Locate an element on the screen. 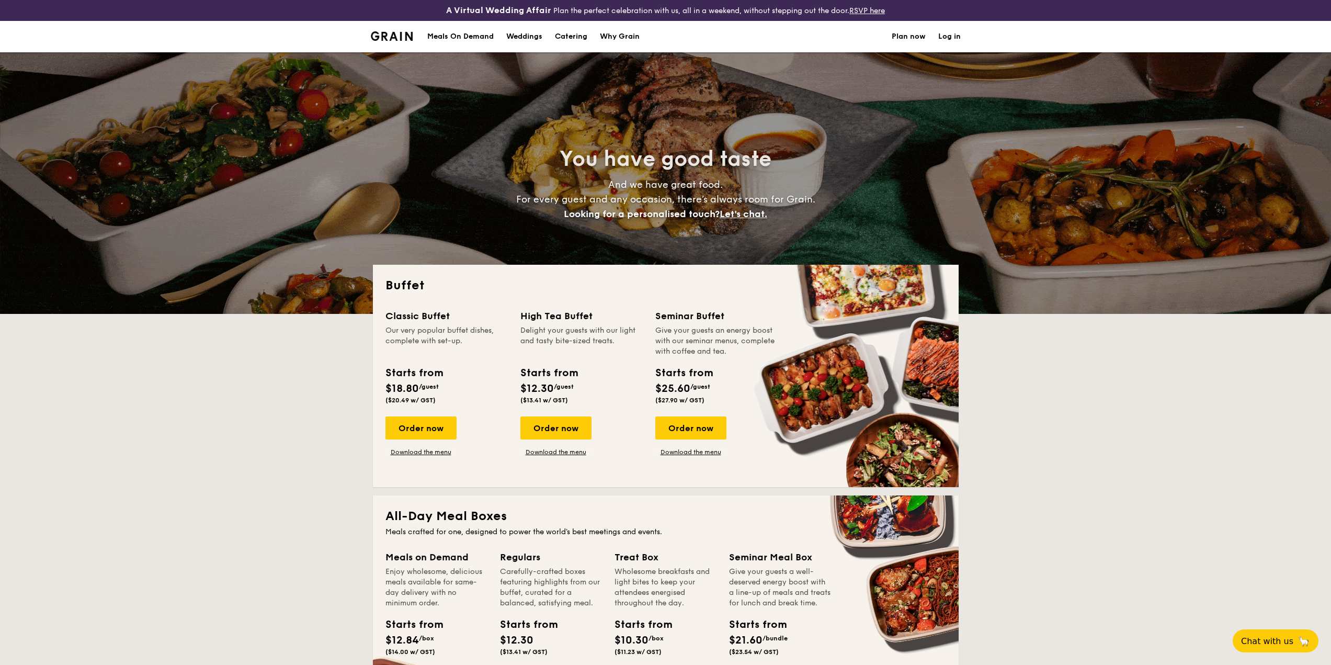  span: ($27.90 w/ GST) is located at coordinates (680, 400).